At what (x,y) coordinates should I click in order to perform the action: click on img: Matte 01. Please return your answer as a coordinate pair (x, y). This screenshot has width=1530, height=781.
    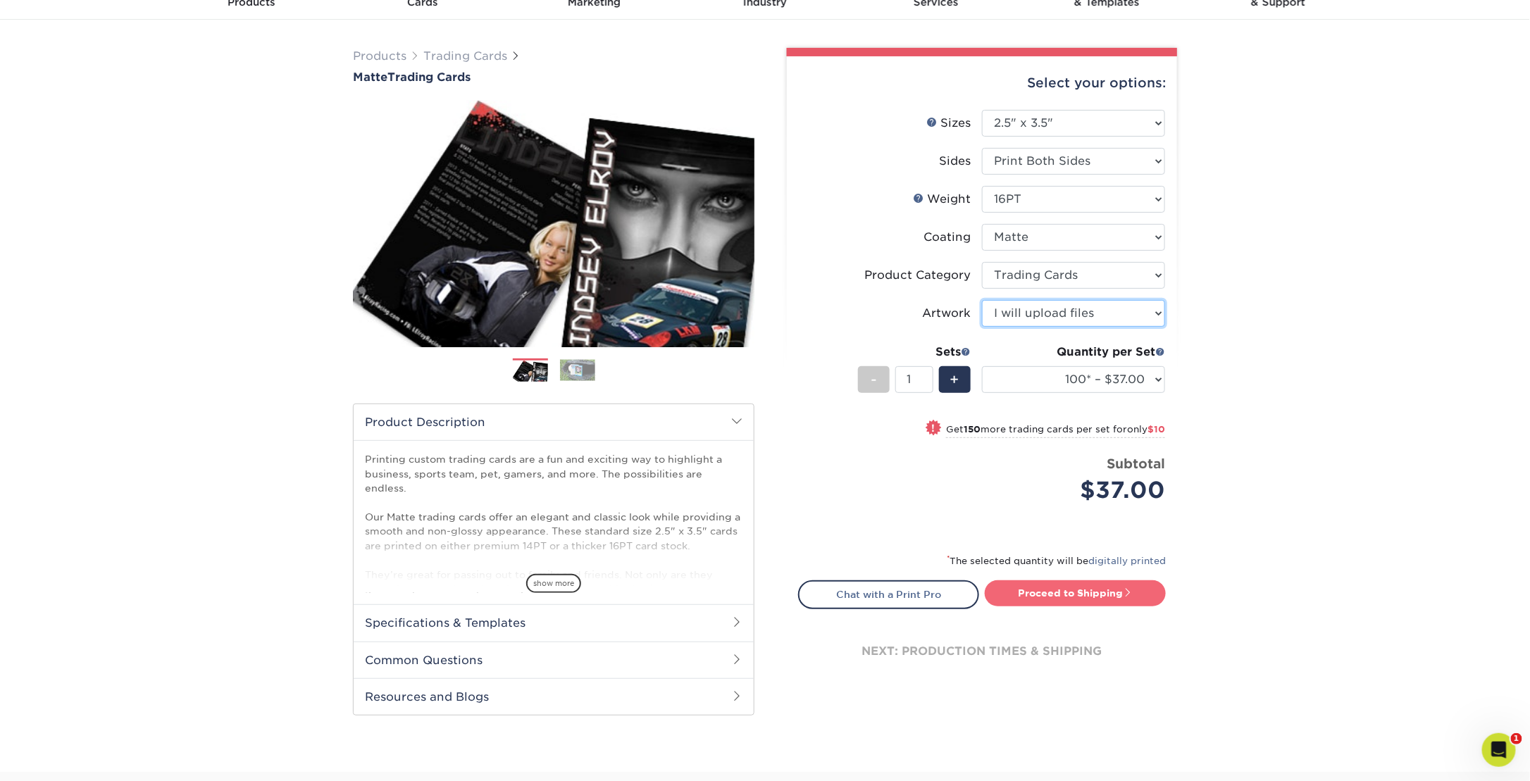
    Looking at the image, I should click on (554, 224).